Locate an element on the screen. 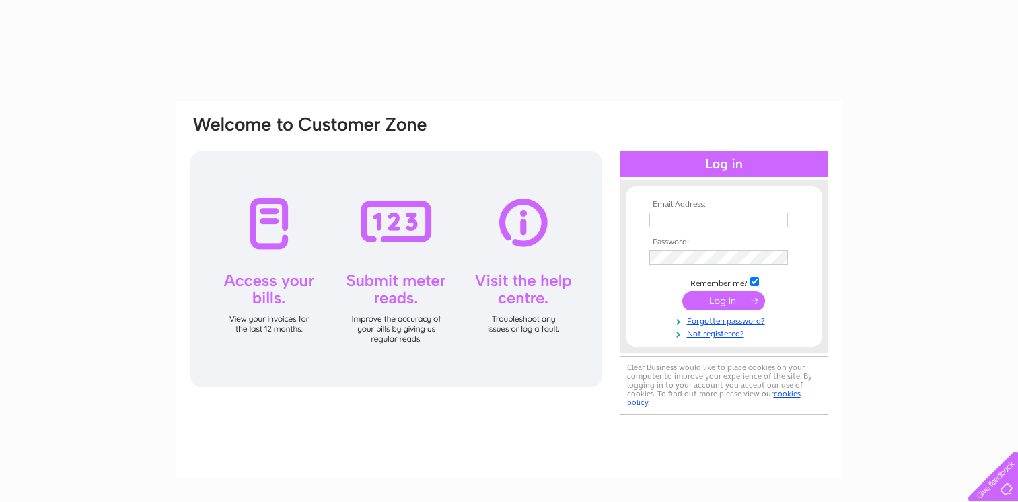  th: Password: is located at coordinates (724, 242).